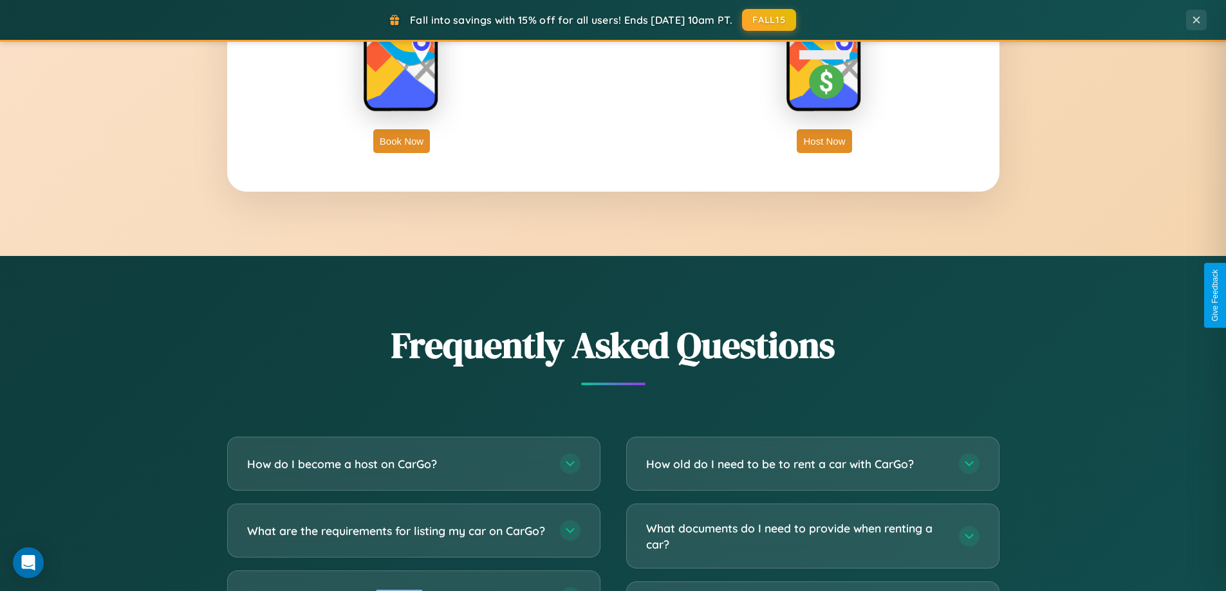  Describe the element at coordinates (401, 141) in the screenshot. I see `button: Book Now` at that location.